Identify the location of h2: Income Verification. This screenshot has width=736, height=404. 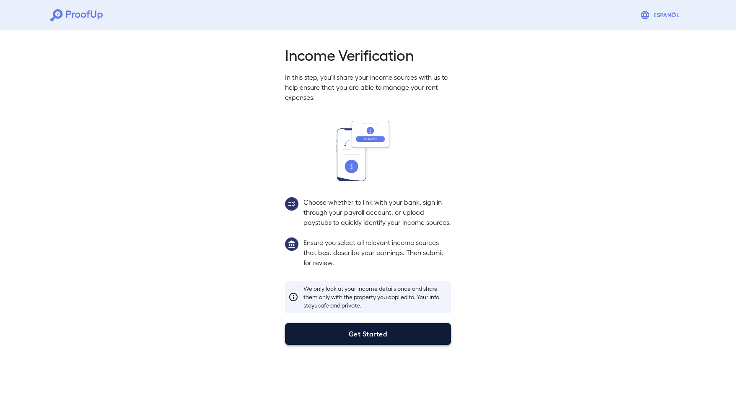
(368, 54).